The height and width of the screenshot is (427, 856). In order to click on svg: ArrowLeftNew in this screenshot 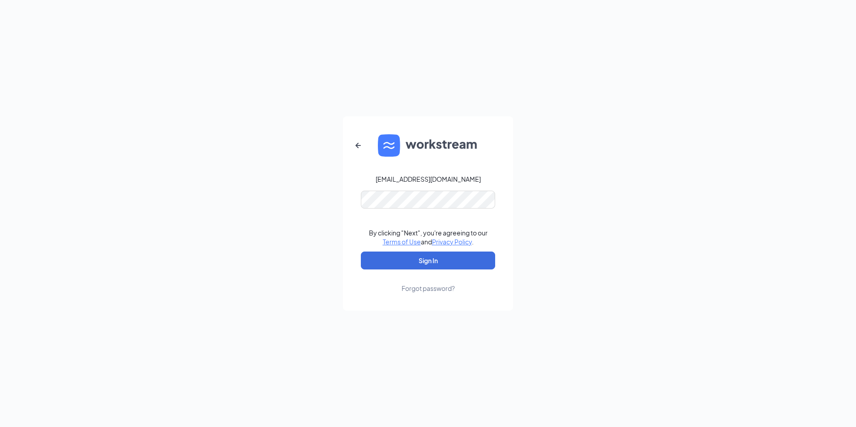, I will do `click(358, 146)`.